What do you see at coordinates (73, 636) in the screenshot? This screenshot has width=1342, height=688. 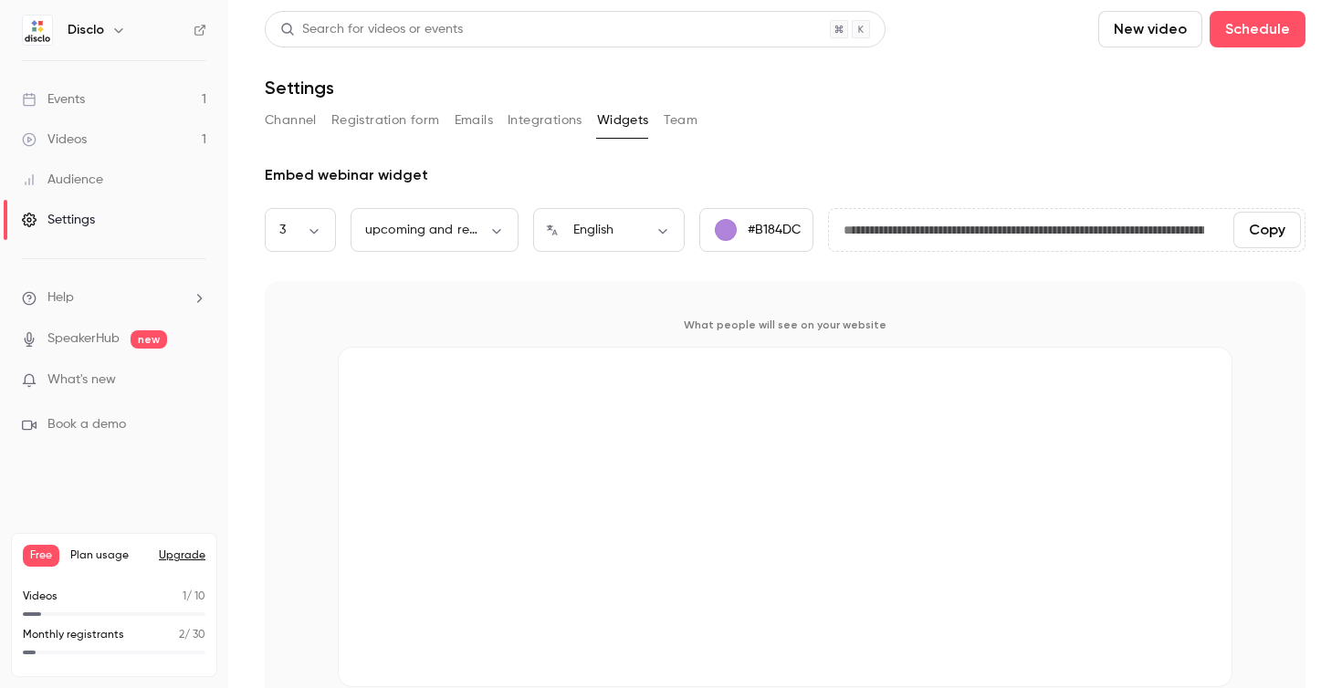 I see `p: Monthly registrants` at bounding box center [73, 636].